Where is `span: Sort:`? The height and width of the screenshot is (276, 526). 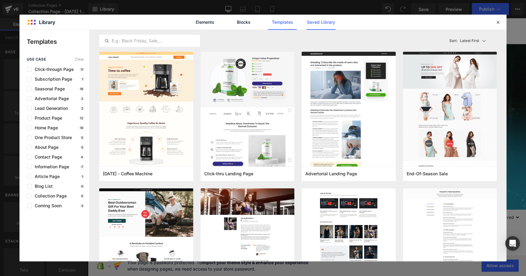
span: Sort: is located at coordinates (453, 41).